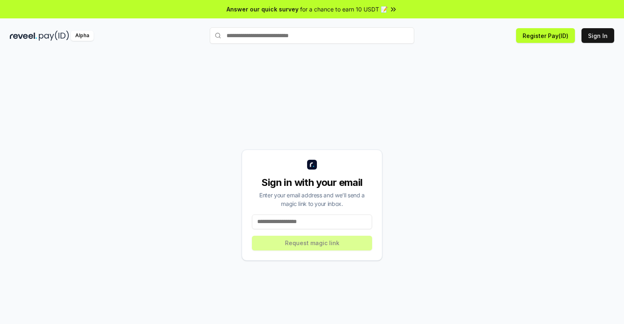 This screenshot has width=624, height=324. I want to click on img: reveel_dark, so click(23, 36).